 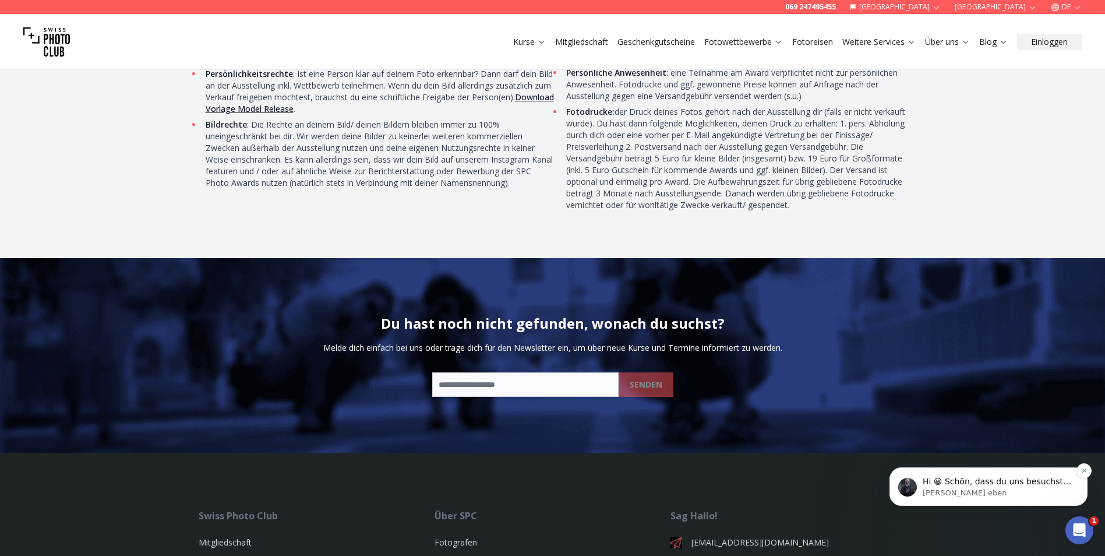 What do you see at coordinates (947, 42) in the screenshot?
I see `button: Über uns` at bounding box center [947, 42].